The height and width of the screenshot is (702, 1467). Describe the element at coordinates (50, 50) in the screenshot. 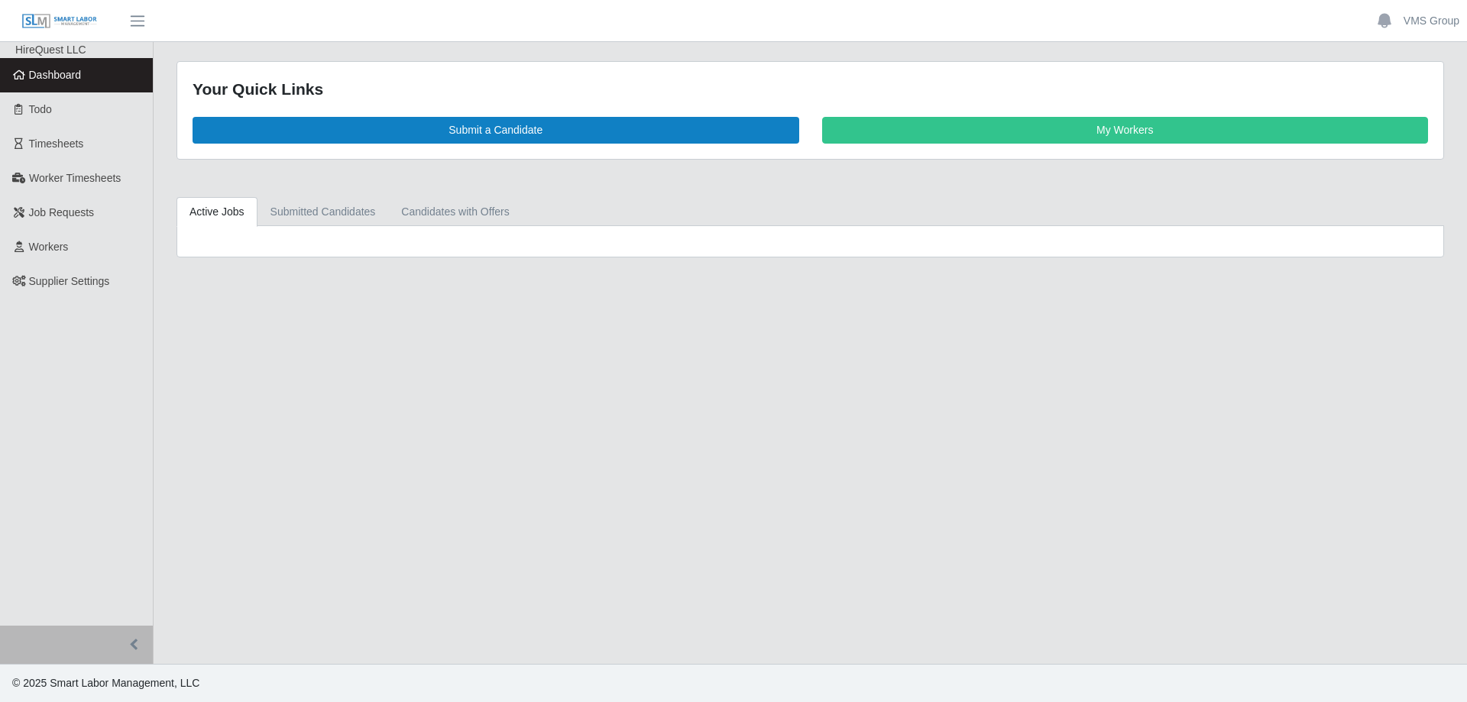

I see `span: HireQuest LLC` at that location.